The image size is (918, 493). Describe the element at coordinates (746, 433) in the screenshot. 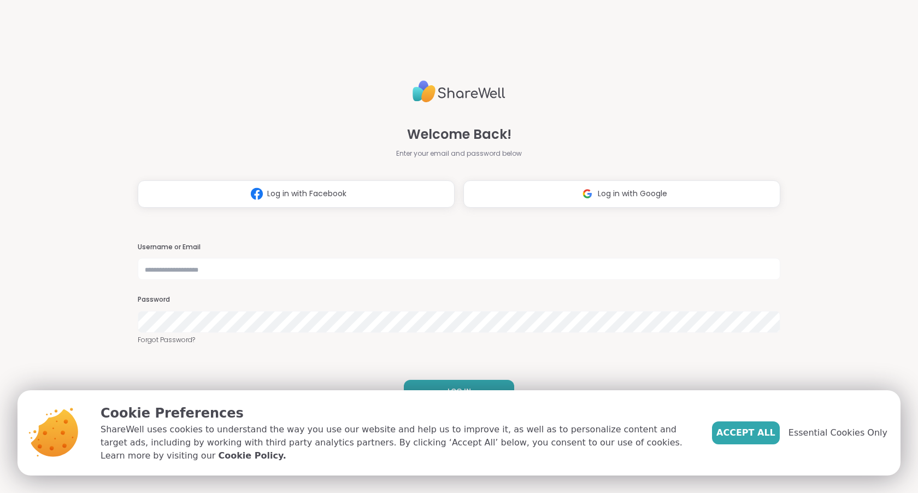

I see `span: Accept All` at that location.